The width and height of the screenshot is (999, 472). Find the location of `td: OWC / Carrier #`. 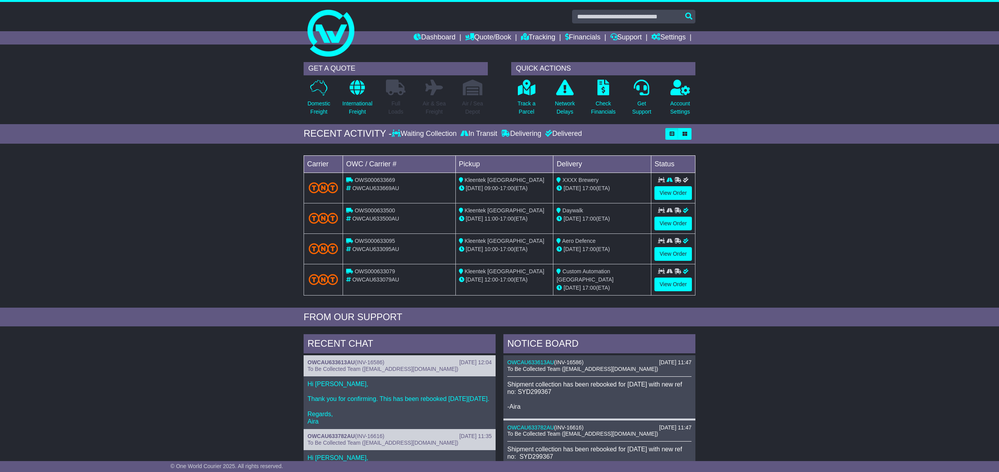

td: OWC / Carrier # is located at coordinates (399, 164).